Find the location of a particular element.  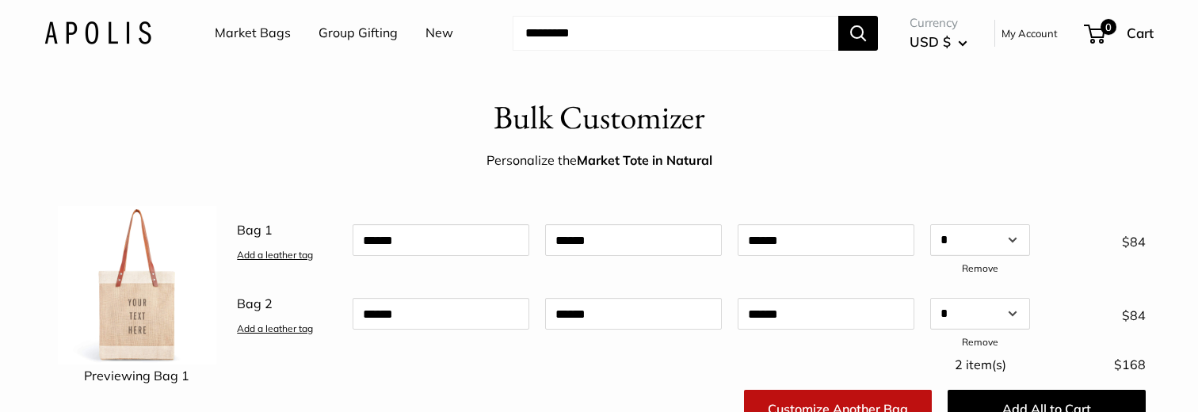

a: Group Gifting is located at coordinates (358, 33).